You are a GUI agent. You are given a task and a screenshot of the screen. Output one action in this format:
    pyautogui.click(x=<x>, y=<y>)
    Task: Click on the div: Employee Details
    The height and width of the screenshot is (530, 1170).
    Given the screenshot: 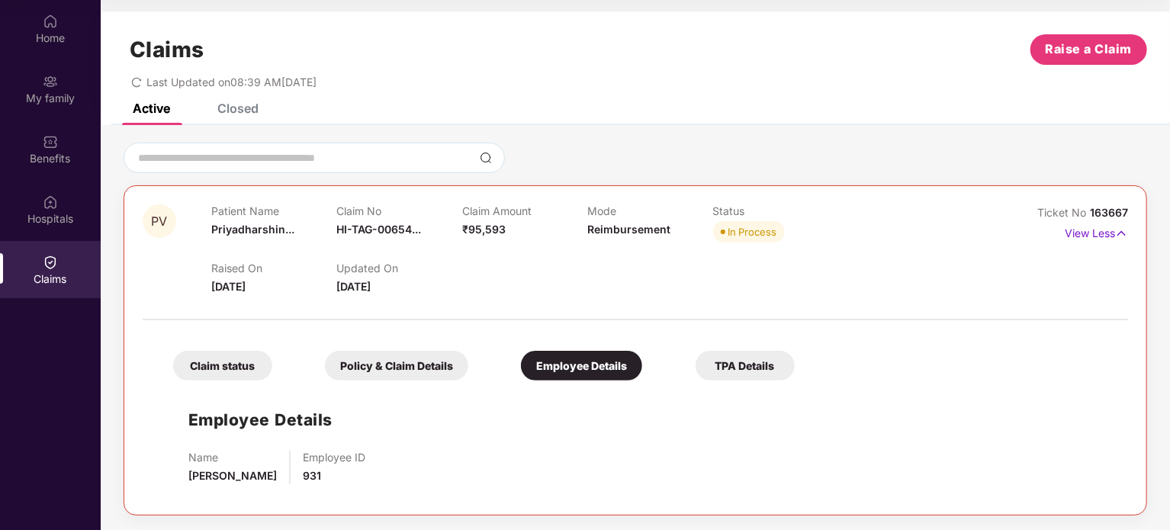 What is the action you would take?
    pyautogui.click(x=581, y=365)
    